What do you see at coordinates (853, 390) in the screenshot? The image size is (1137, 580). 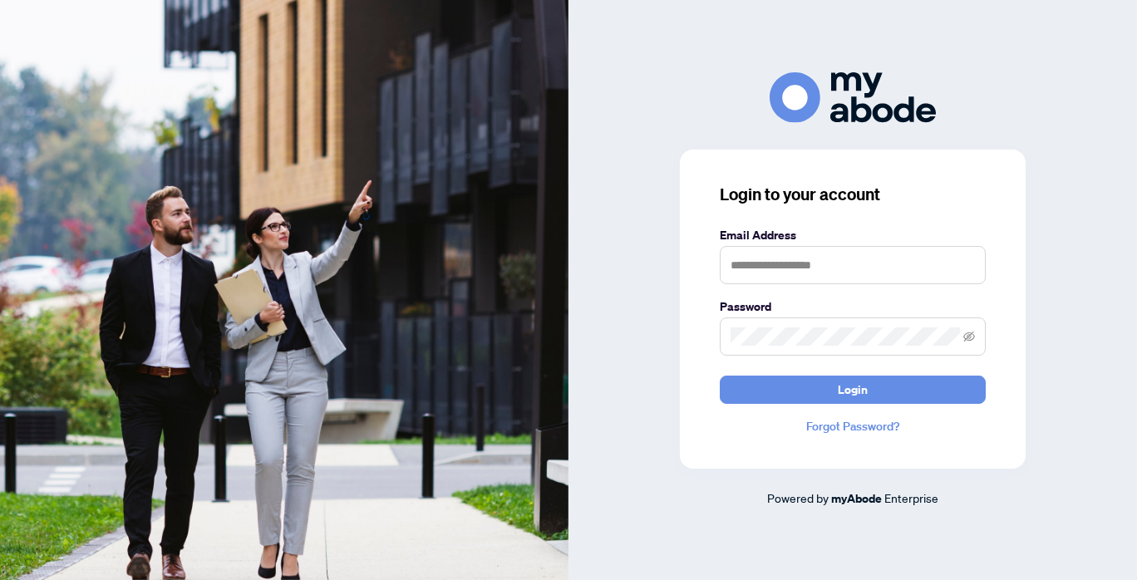 I see `button: Login` at bounding box center [853, 390].